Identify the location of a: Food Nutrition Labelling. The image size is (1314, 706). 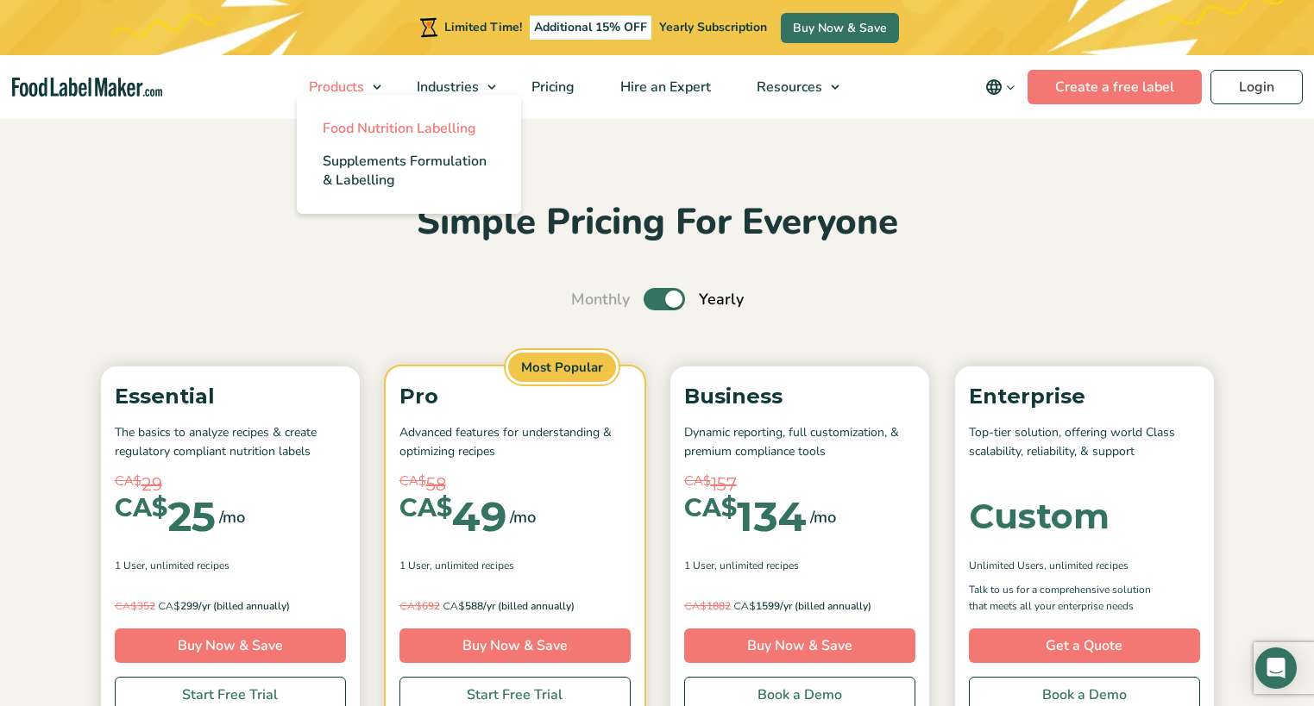
(409, 129).